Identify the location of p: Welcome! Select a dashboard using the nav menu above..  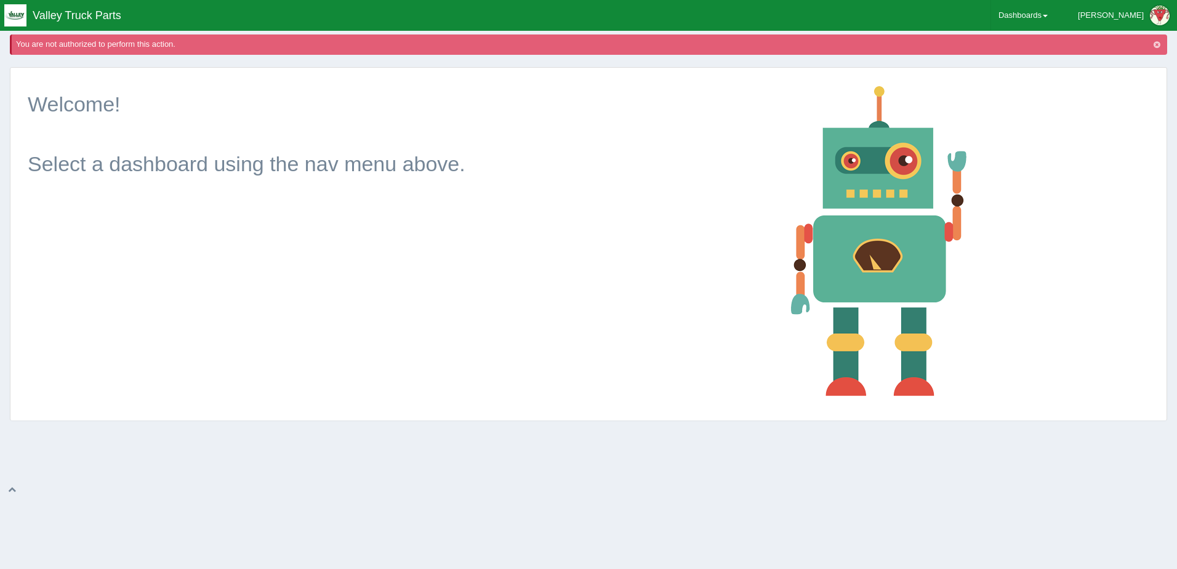
(399, 134).